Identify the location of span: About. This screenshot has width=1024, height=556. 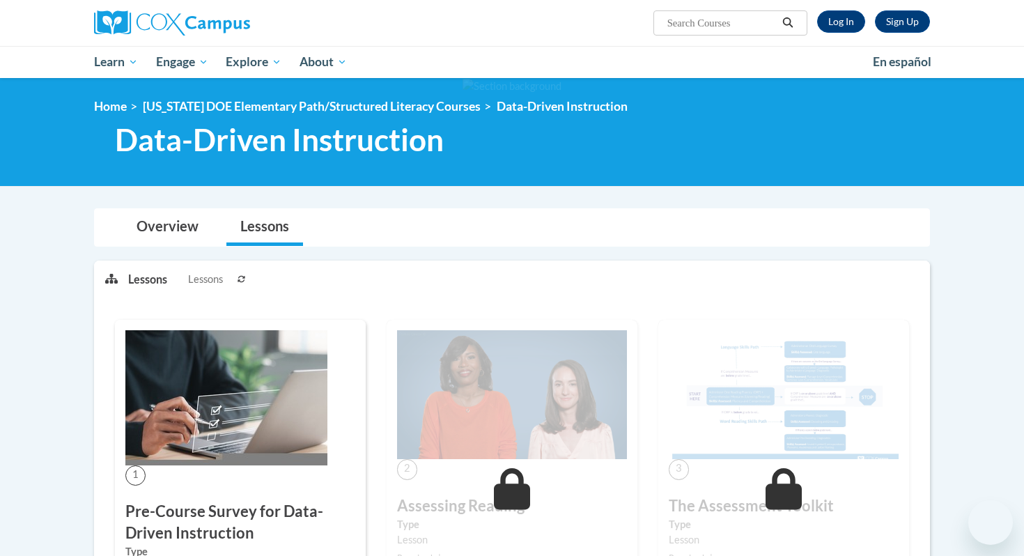
(323, 62).